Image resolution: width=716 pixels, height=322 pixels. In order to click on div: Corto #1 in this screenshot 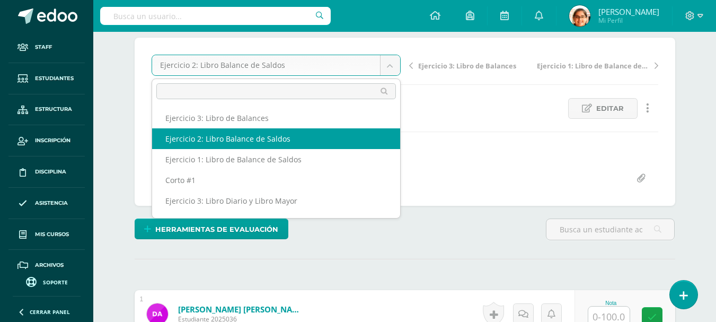, I will do `click(276, 180)`.